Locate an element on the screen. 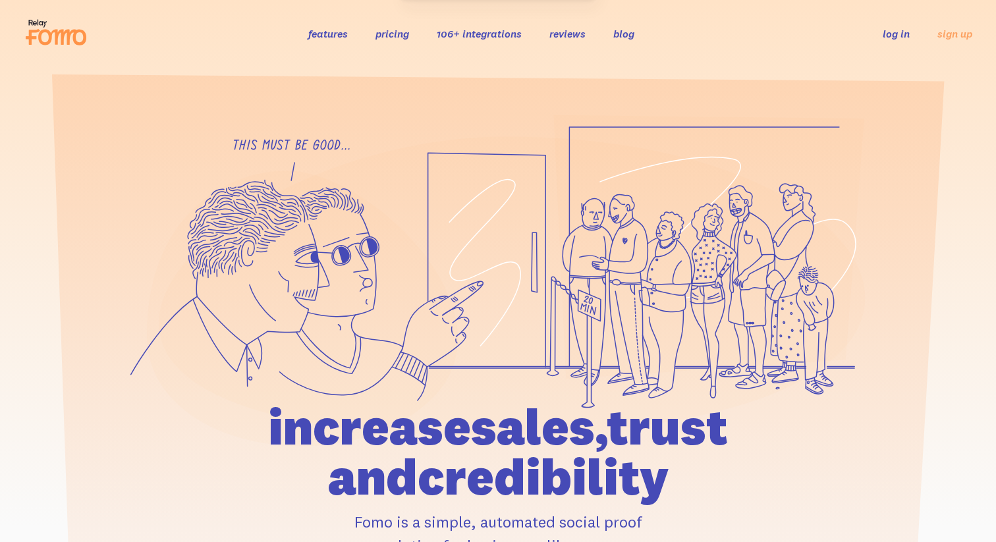  a: features is located at coordinates (328, 34).